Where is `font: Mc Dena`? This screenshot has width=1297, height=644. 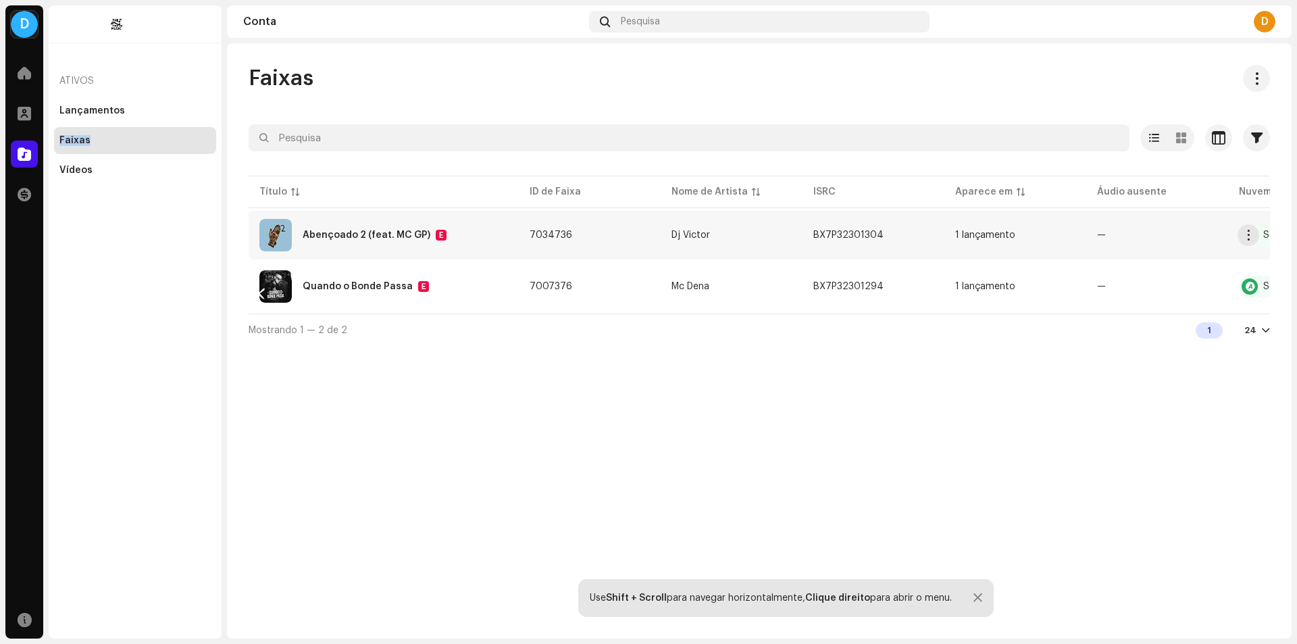 font: Mc Dena is located at coordinates (690, 286).